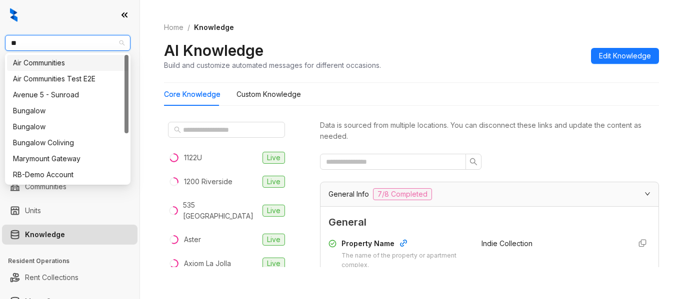 The width and height of the screenshot is (683, 299). I want to click on div: Air Communities Test E2E, so click(67, 79).